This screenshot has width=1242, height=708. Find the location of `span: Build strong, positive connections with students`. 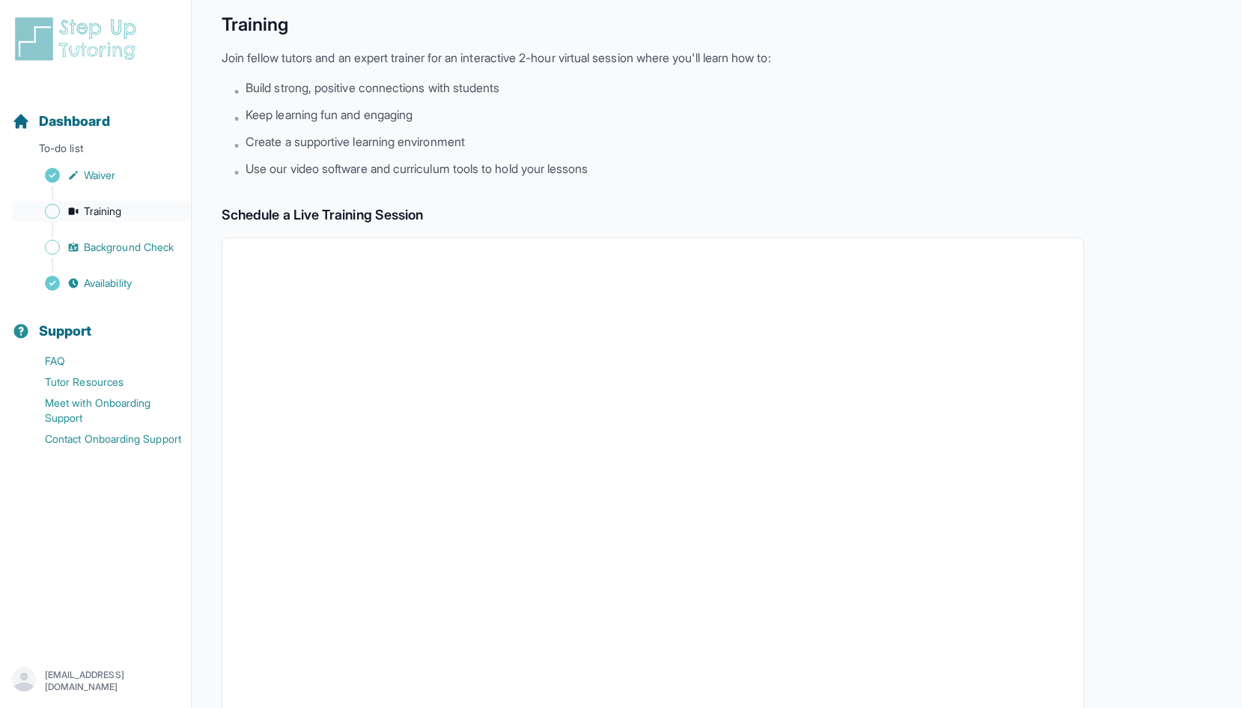

span: Build strong, positive connections with students is located at coordinates (372, 88).